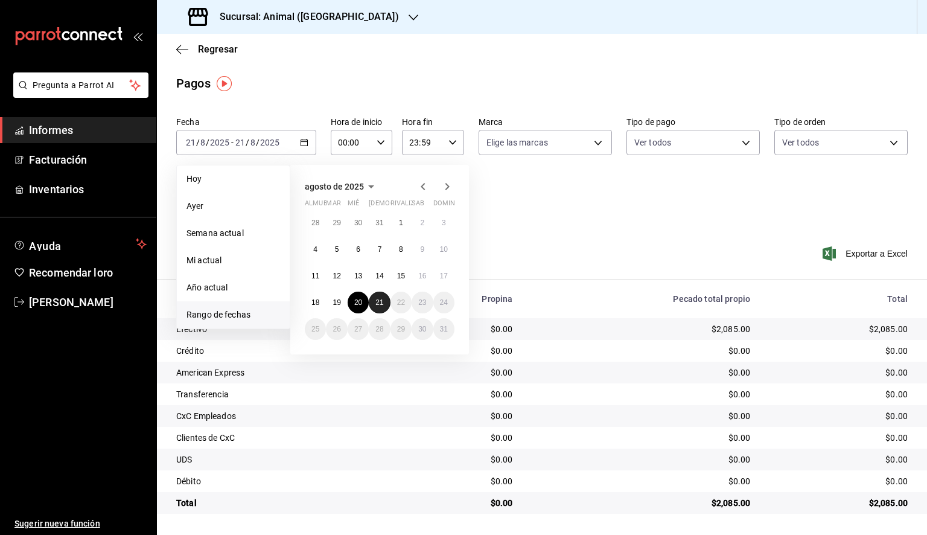 Image resolution: width=927 pixels, height=535 pixels. What do you see at coordinates (81, 85) in the screenshot?
I see `button: Pregunta a Parrot AI` at bounding box center [81, 85].